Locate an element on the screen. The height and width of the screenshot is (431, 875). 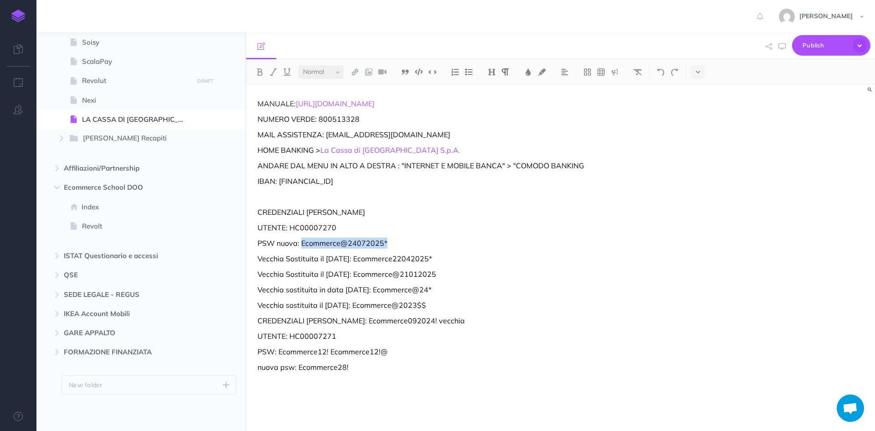
span: Revolt is located at coordinates (136, 226).